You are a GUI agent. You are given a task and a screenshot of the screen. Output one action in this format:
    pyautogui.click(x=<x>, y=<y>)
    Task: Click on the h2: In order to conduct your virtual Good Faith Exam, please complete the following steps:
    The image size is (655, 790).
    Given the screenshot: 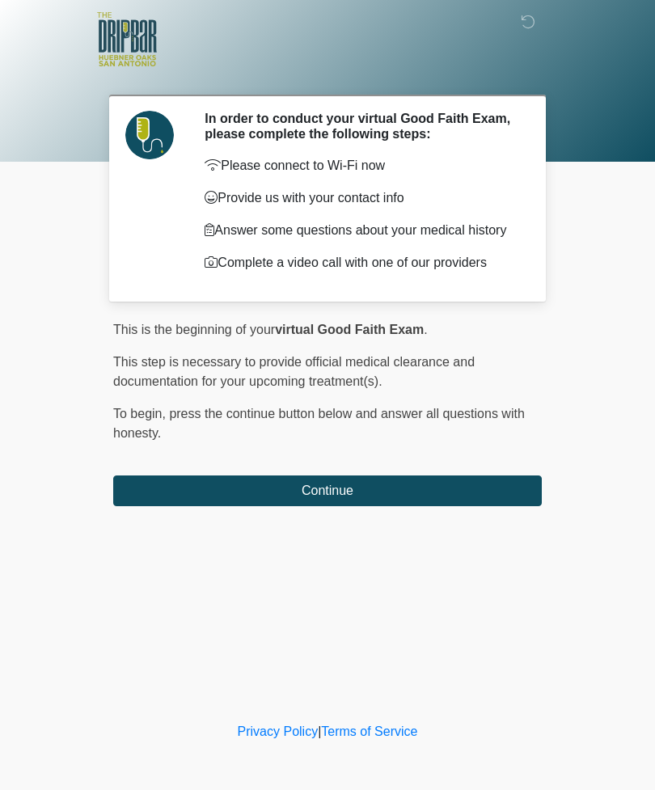 What is the action you would take?
    pyautogui.click(x=361, y=126)
    